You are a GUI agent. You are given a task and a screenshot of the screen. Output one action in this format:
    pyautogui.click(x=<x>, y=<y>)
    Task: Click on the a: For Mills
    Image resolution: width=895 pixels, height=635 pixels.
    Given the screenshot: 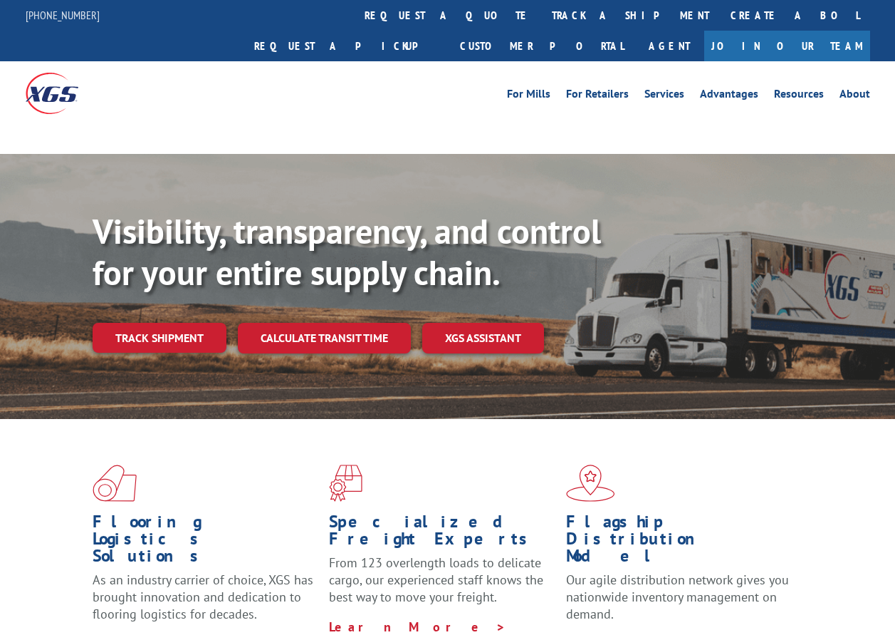 What is the action you would take?
    pyautogui.click(x=529, y=96)
    